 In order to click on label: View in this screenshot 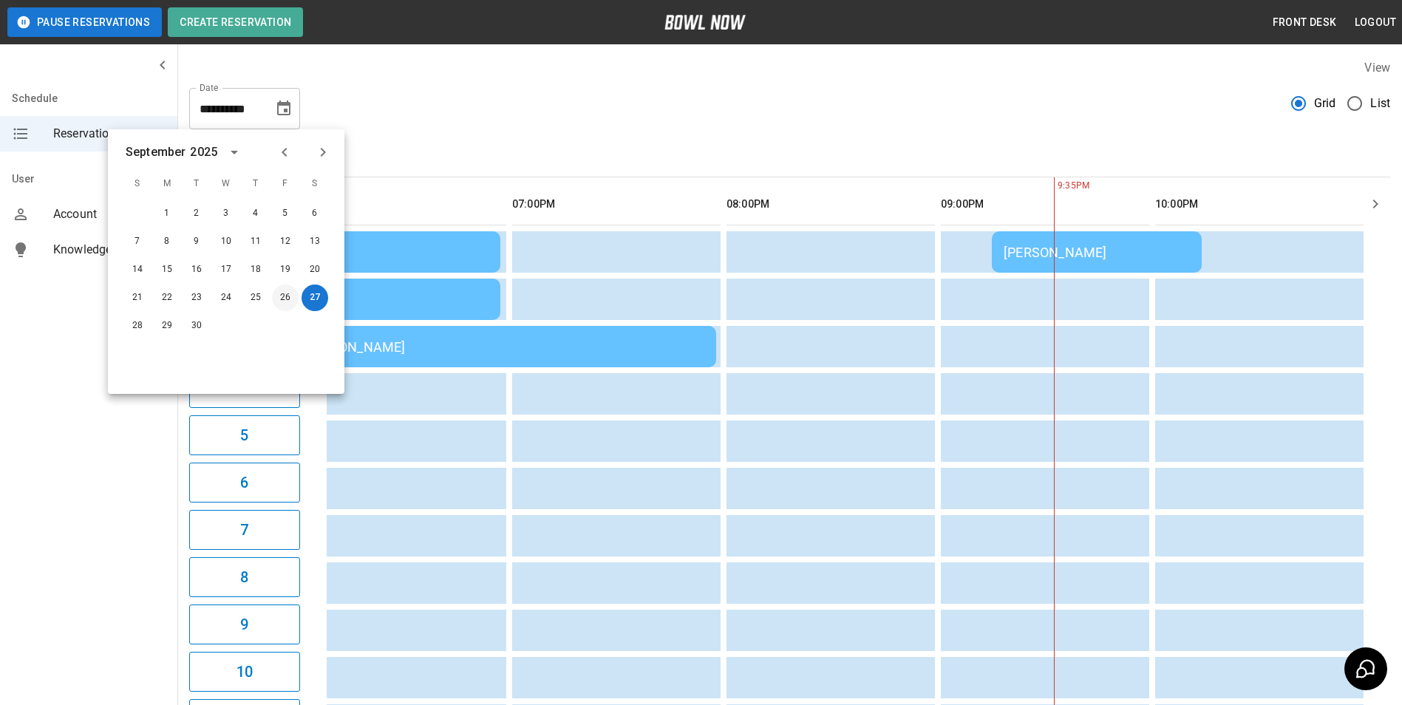, I will do `click(1377, 67)`.